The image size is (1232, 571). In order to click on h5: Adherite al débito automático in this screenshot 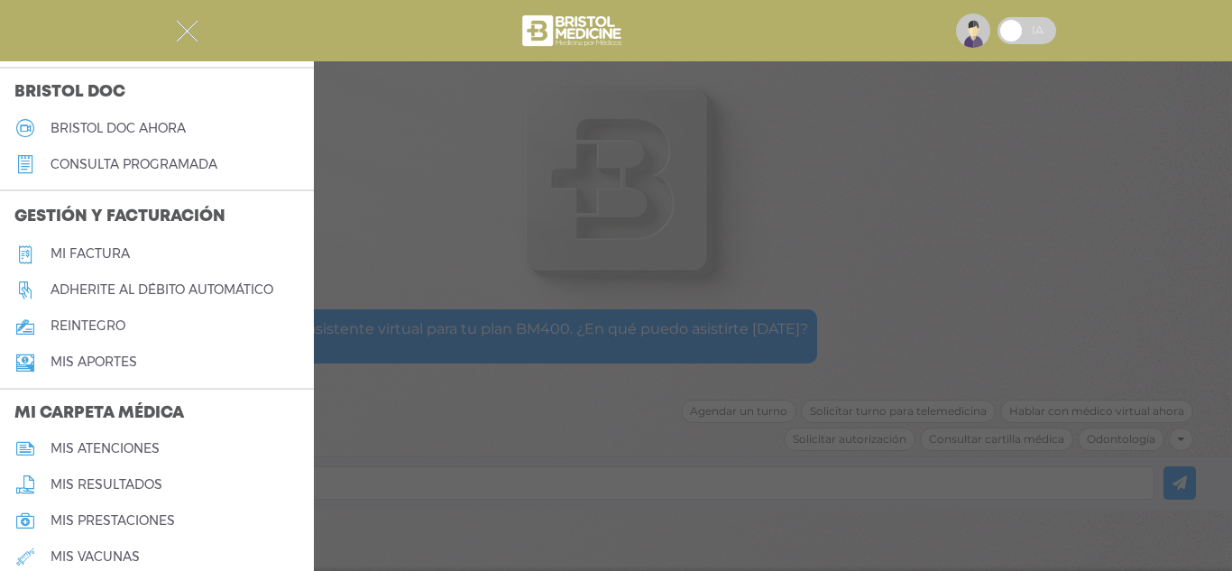, I will do `click(161, 290)`.